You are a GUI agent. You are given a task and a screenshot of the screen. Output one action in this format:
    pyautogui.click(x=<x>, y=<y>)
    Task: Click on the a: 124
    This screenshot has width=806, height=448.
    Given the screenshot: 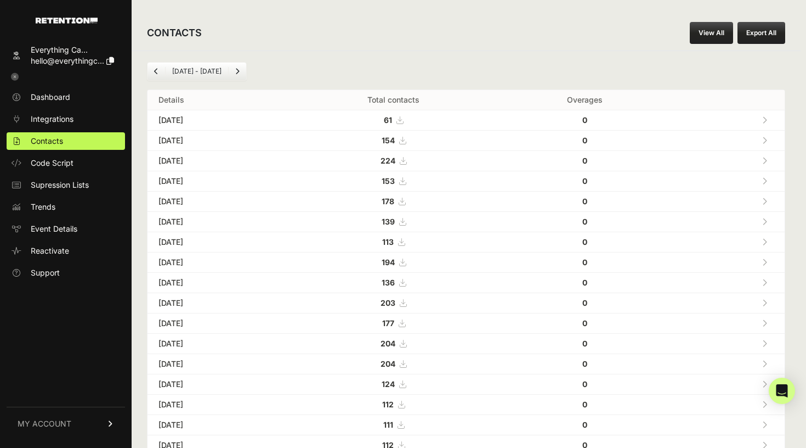 What is the action you would take?
    pyautogui.click(x=394, y=383)
    